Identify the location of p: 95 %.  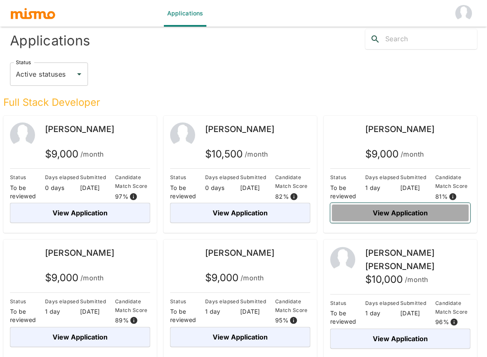
(282, 320).